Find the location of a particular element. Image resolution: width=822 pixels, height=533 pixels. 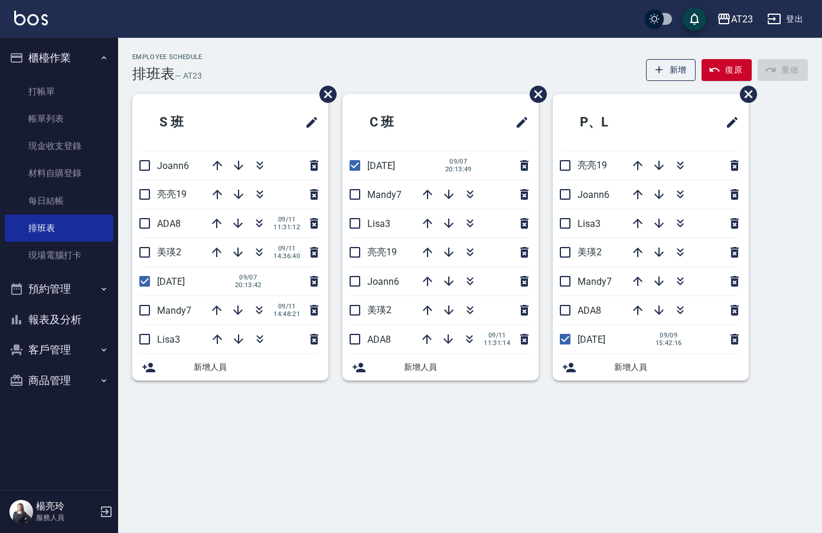

span: 15:42:16 is located at coordinates (669, 343).